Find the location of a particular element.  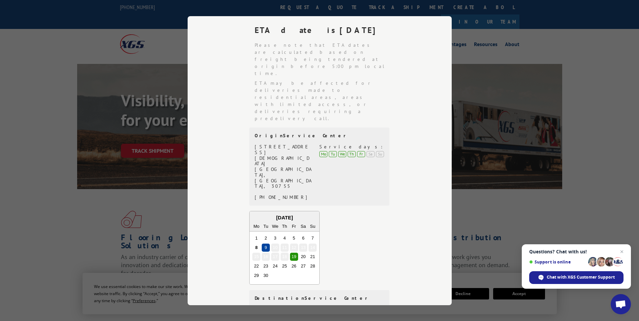

div: Chat with XGS Customer Support is located at coordinates (576, 278).